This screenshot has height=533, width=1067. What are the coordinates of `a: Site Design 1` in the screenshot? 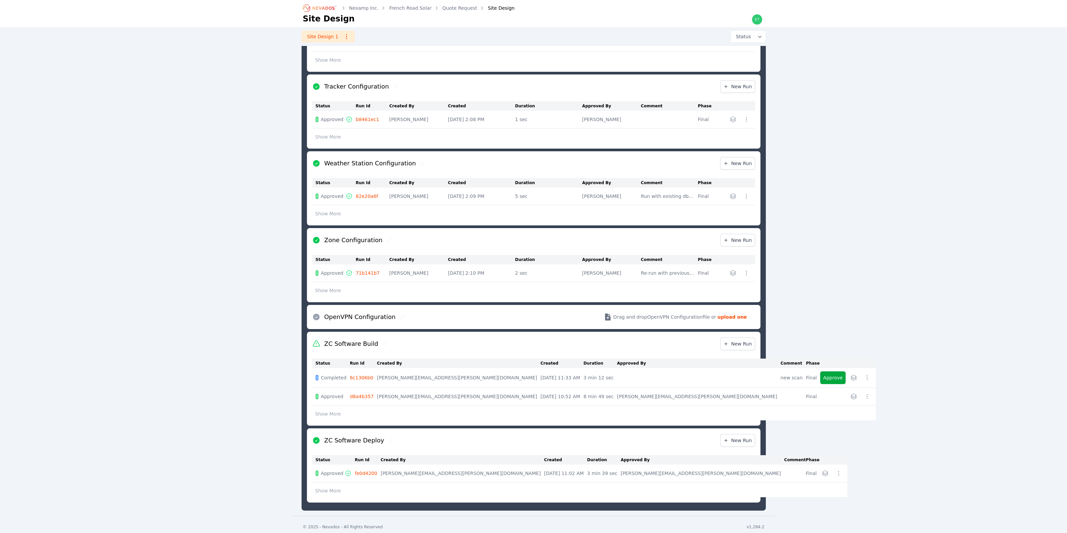 It's located at (328, 37).